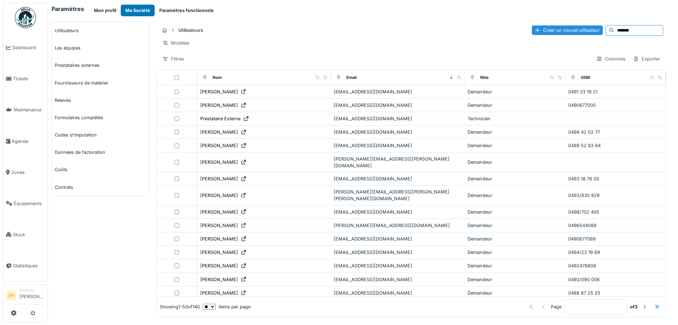 The width and height of the screenshot is (678, 325). Describe the element at coordinates (138, 10) in the screenshot. I see `a: Ma Société` at that location.